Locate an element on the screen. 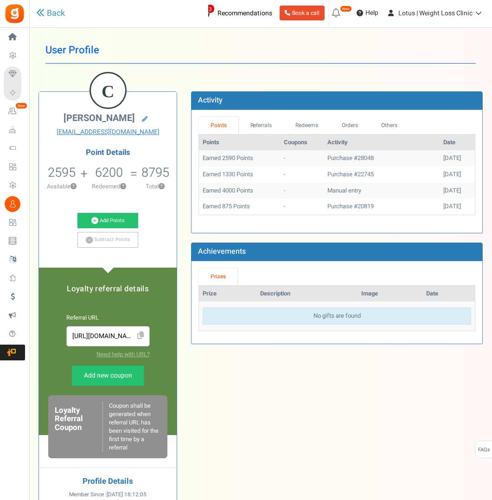 This screenshot has height=500, width=492. h5: 6200 is located at coordinates (109, 173).